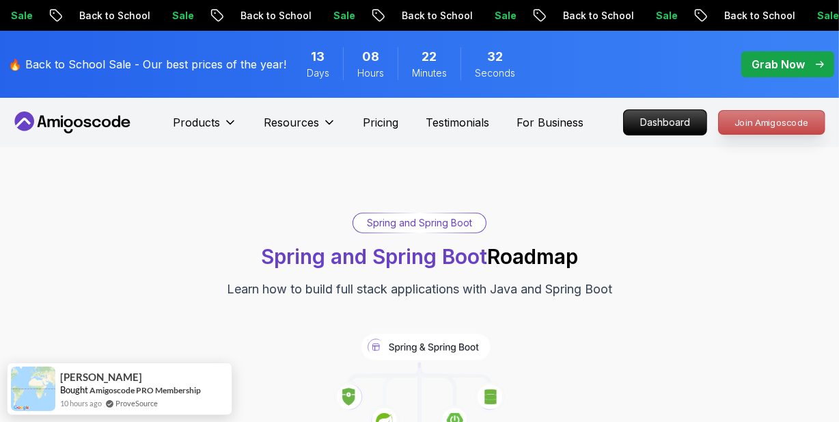 This screenshot has width=839, height=422. What do you see at coordinates (370, 73) in the screenshot?
I see `span: Hours` at bounding box center [370, 73].